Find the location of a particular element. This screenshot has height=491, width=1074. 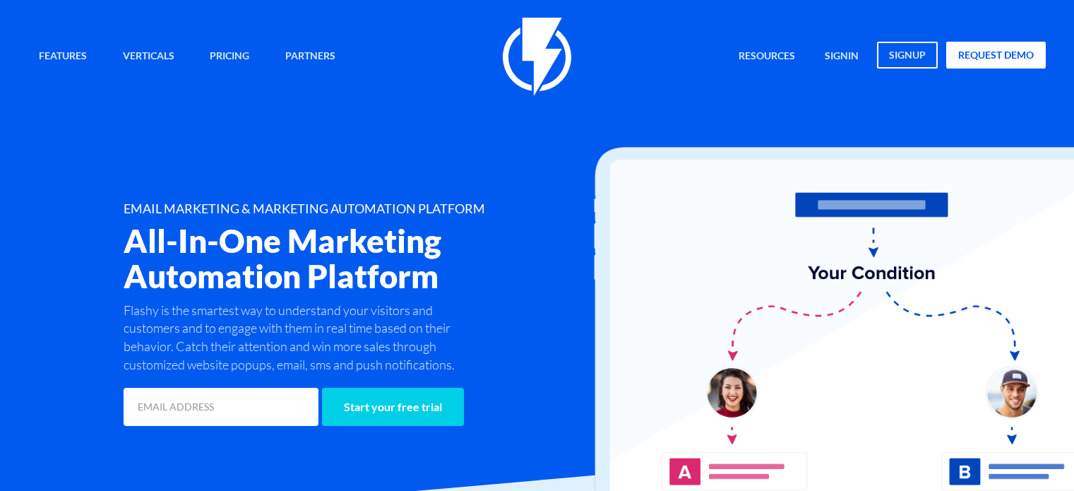

p: Flashy is the smartest way to understand your visitors and customers and to engage with them in r... is located at coordinates (304, 338).